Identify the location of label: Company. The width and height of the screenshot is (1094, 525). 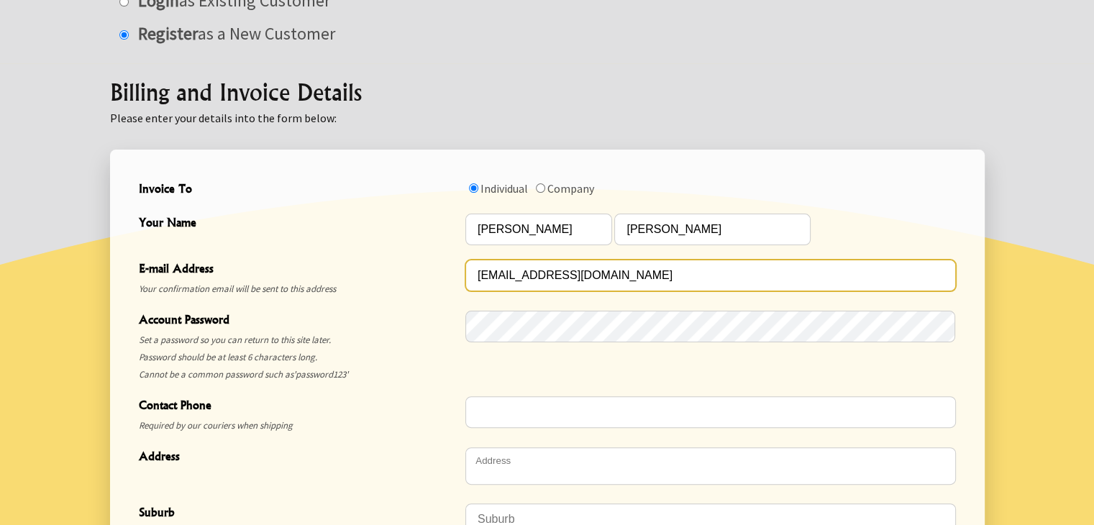
(571, 189).